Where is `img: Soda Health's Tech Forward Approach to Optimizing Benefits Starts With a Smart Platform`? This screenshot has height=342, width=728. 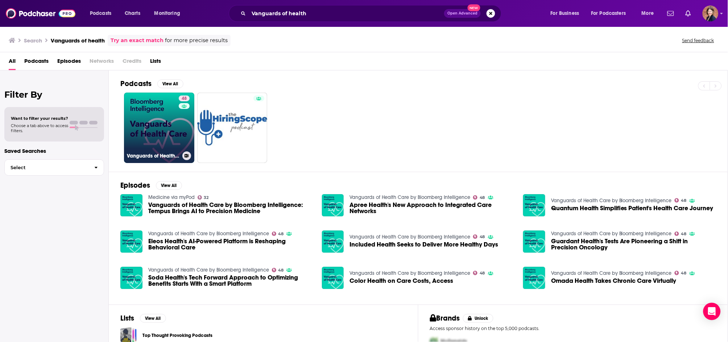 img: Soda Health's Tech Forward Approach to Optimizing Benefits Starts With a Smart Platform is located at coordinates (131, 277).